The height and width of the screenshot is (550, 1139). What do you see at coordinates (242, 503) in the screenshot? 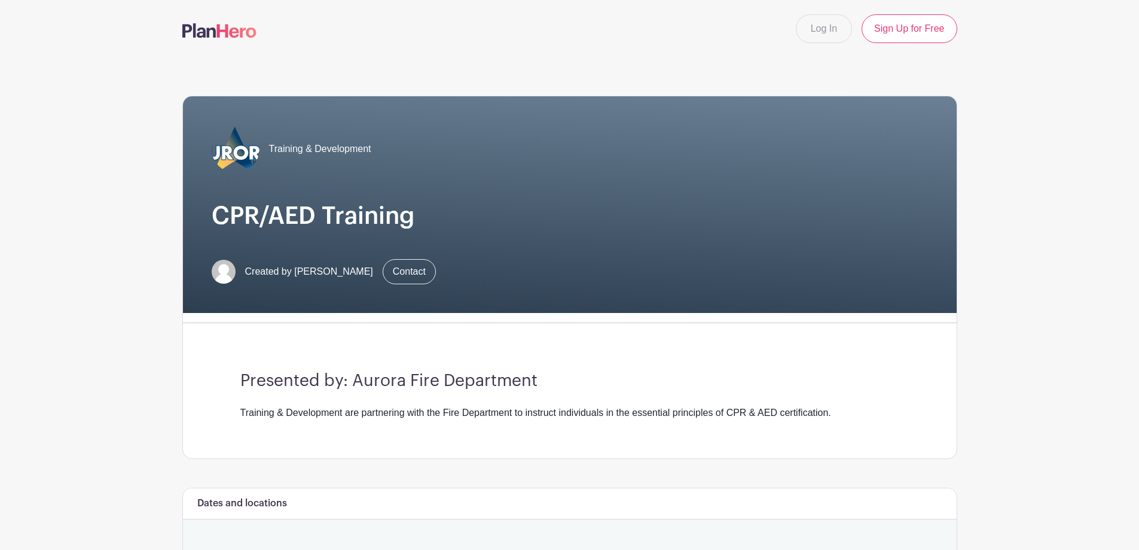
I see `h6: Dates and locations` at bounding box center [242, 503].